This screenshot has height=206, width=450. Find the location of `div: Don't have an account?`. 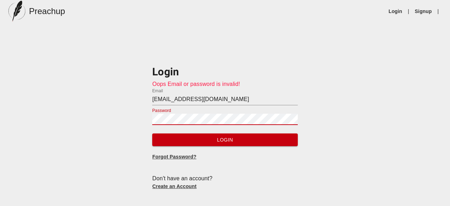

div: Don't have an account? is located at coordinates (225, 178).